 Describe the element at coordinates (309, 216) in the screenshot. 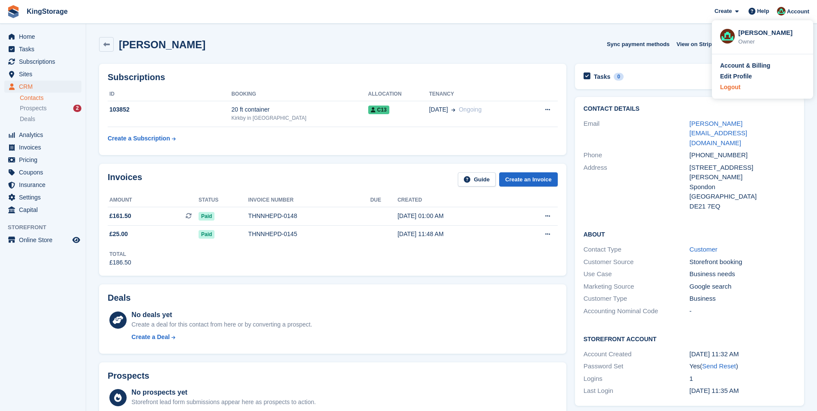

I see `div: THNNHEPD-0148` at that location.